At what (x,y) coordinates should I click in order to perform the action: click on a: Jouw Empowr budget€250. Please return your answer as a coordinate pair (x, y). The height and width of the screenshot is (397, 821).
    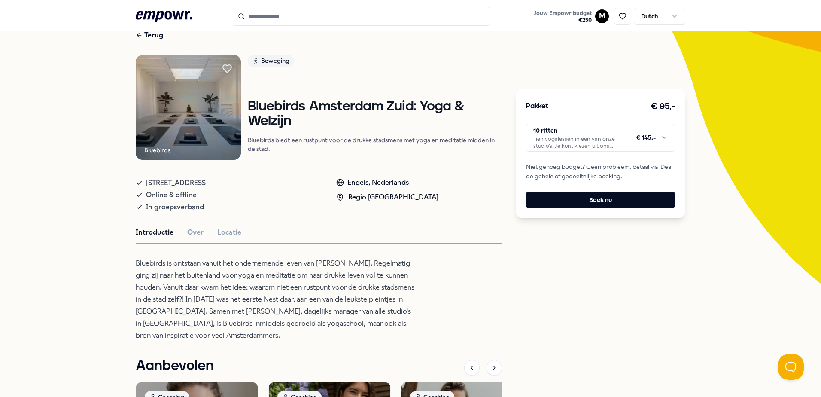
    Looking at the image, I should click on (563, 16).